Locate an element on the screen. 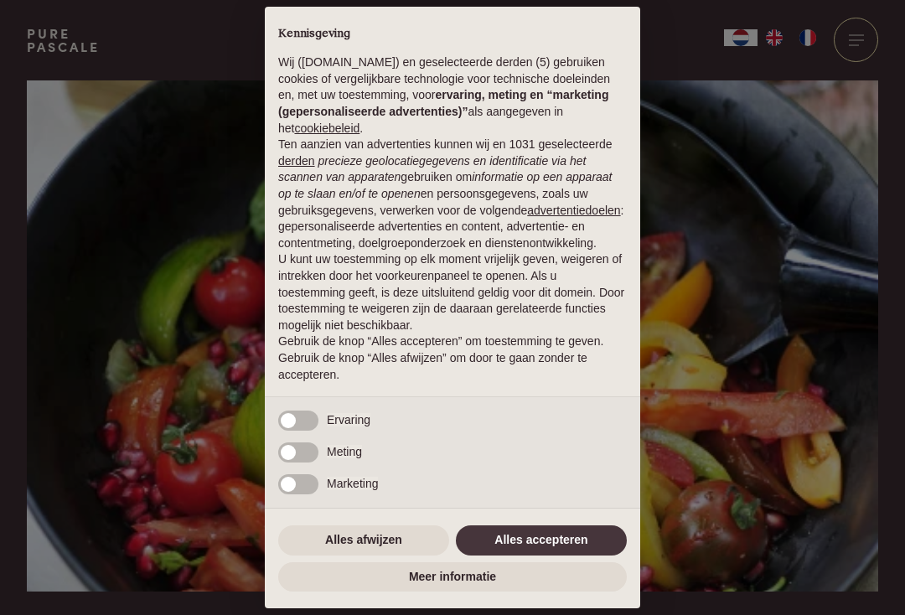 This screenshot has height=615, width=905. button: Alles afwijzen is located at coordinates (364, 541).